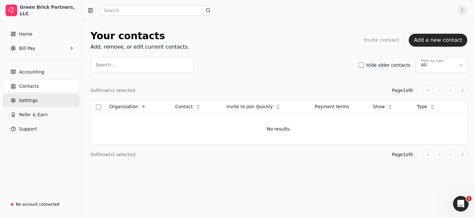 The width and height of the screenshot is (475, 218). I want to click on span: Bill Pay, so click(27, 48).